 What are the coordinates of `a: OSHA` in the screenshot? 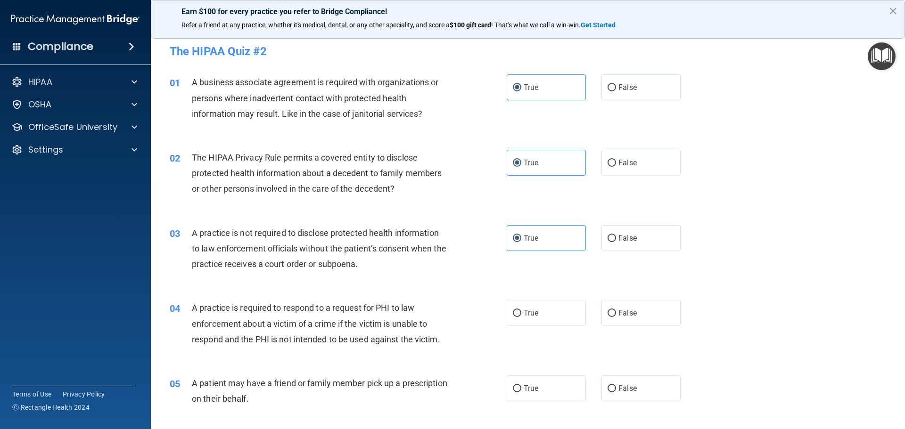 It's located at (74, 105).